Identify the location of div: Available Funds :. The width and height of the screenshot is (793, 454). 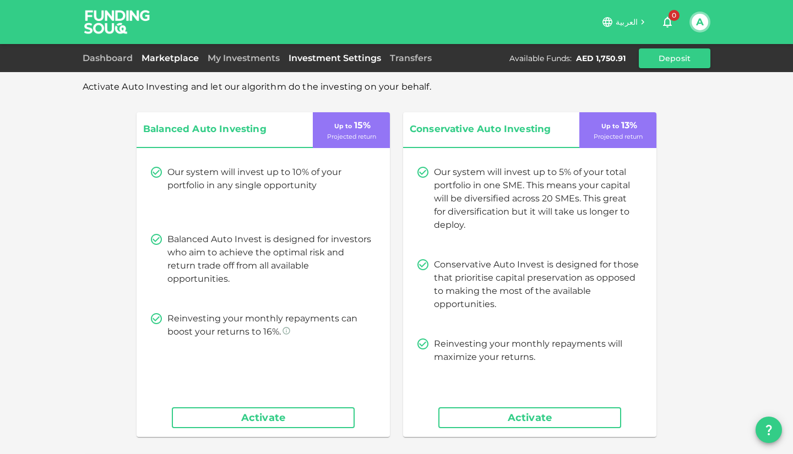
(540, 58).